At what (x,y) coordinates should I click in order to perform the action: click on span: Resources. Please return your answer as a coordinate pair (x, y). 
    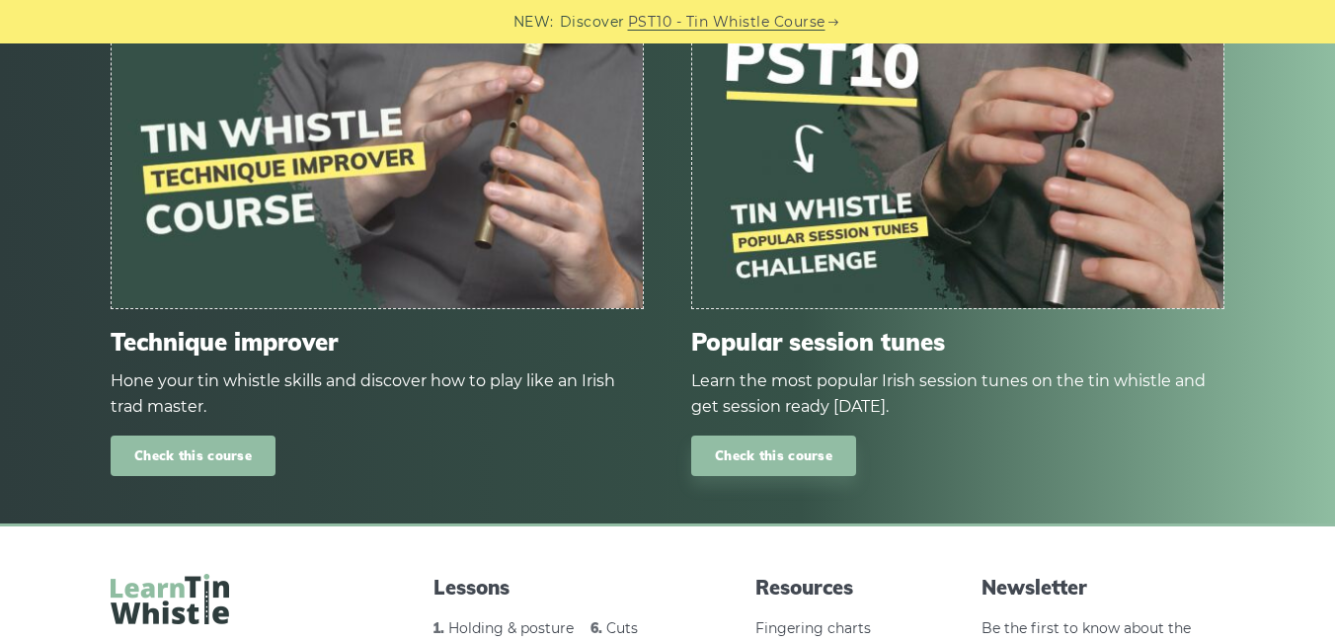
    Looking at the image, I should click on (828, 587).